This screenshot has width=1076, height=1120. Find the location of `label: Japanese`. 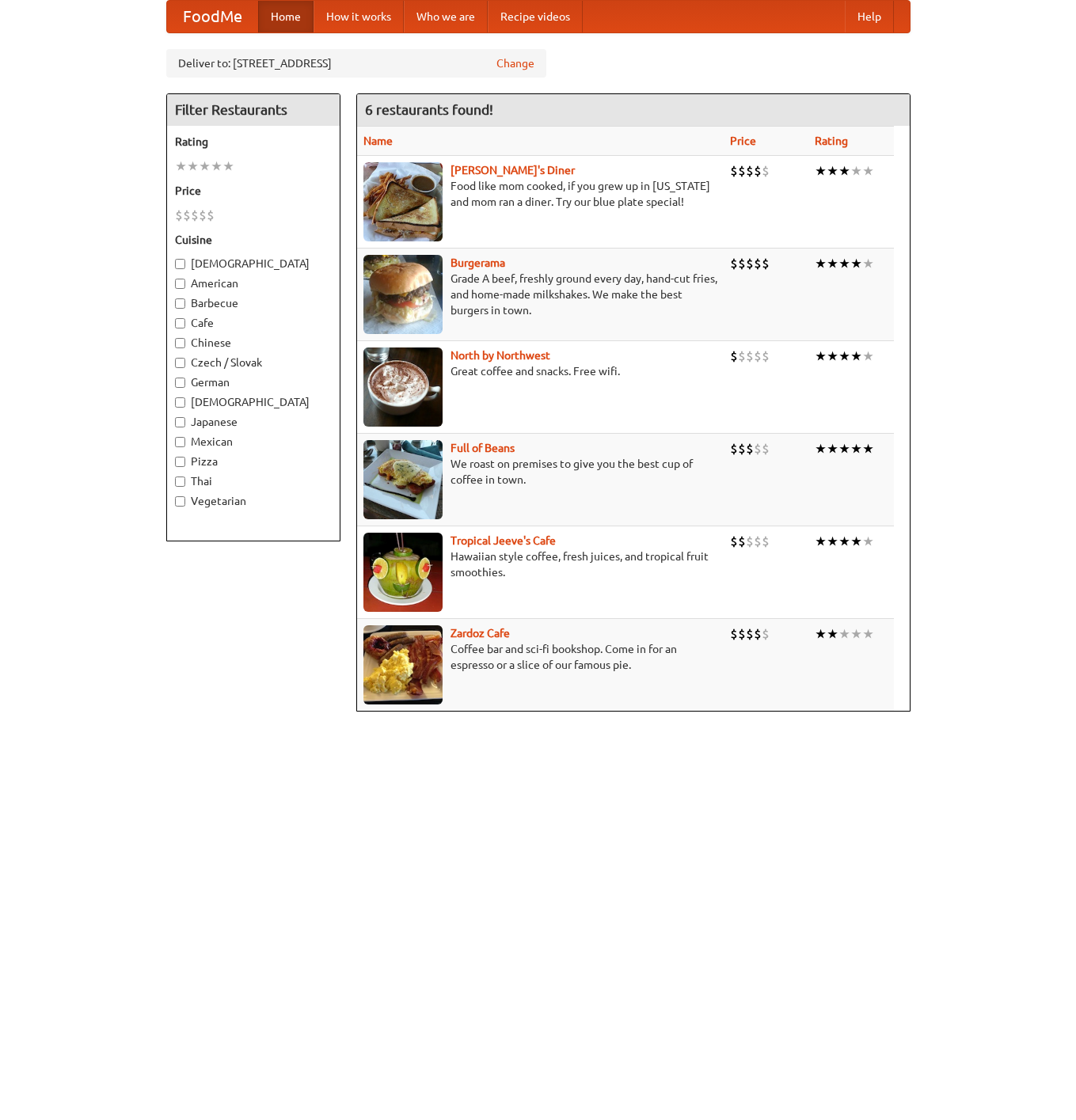

label: Japanese is located at coordinates (253, 422).